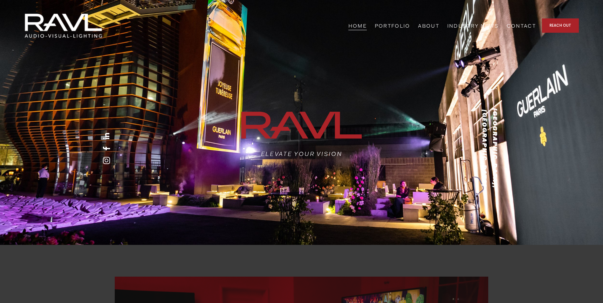 The height and width of the screenshot is (303, 603). Describe the element at coordinates (428, 25) in the screenshot. I see `a: ABOUT` at that location.